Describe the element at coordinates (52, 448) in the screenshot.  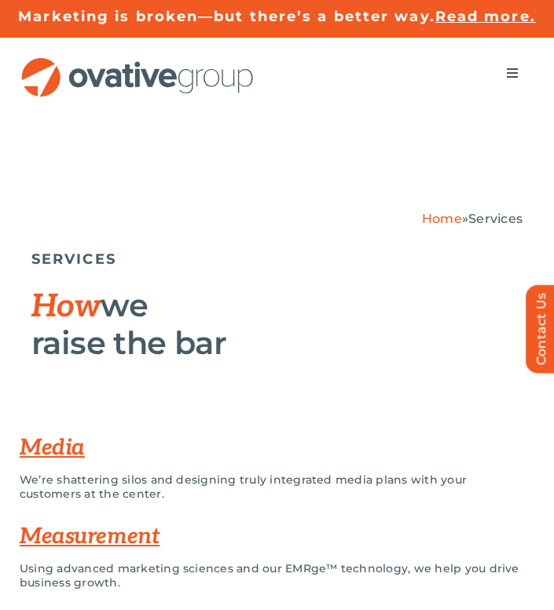
I see `a: Media` at that location.